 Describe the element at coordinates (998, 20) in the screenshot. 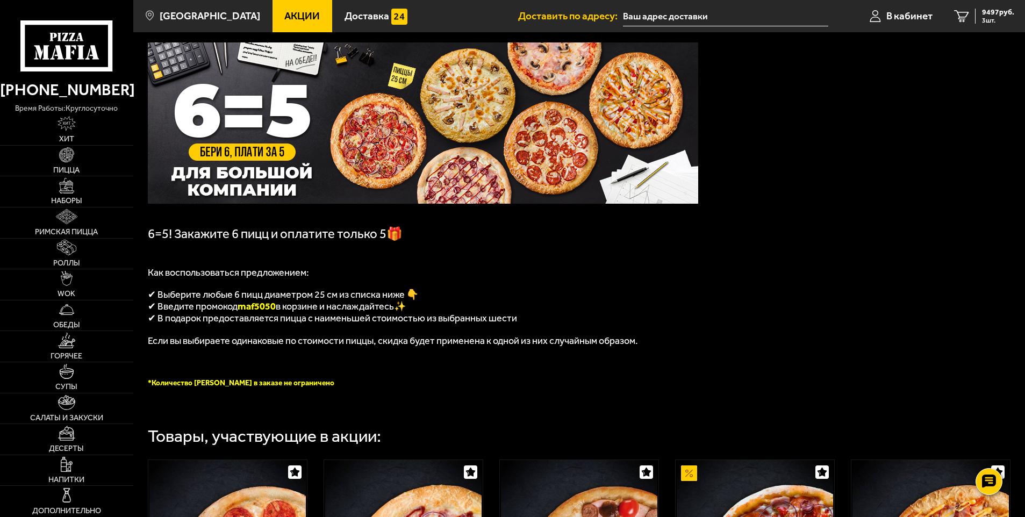

I see `span: 3 шт.` at that location.